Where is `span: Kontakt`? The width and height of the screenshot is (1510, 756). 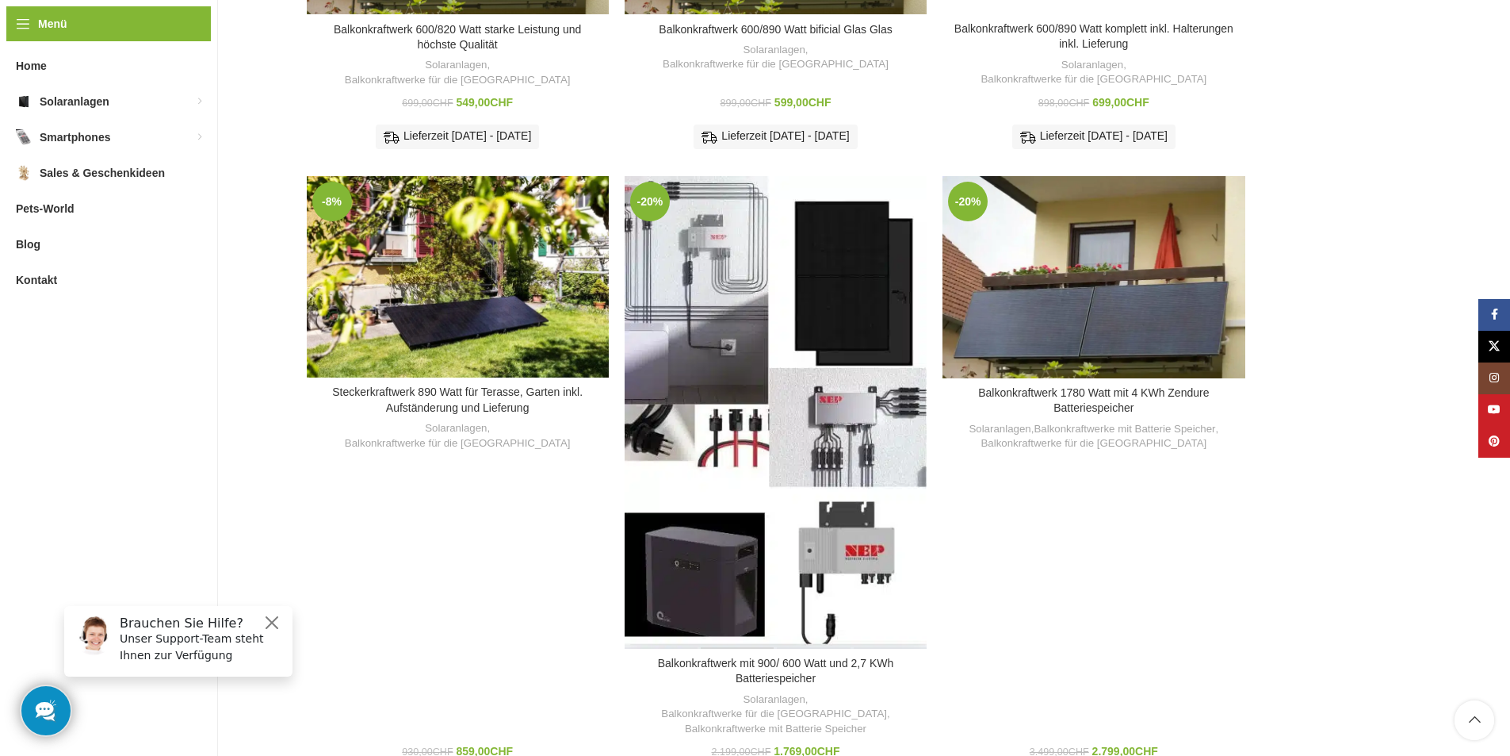 span: Kontakt is located at coordinates (36, 280).